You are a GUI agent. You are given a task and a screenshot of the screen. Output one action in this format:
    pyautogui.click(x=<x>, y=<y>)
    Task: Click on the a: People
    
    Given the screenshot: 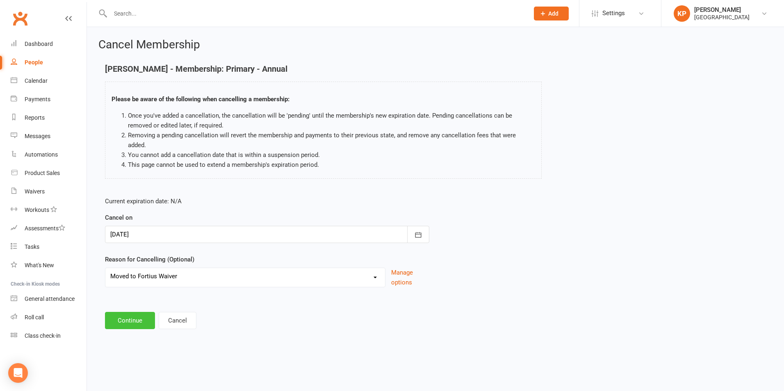 What is the action you would take?
    pyautogui.click(x=48, y=62)
    